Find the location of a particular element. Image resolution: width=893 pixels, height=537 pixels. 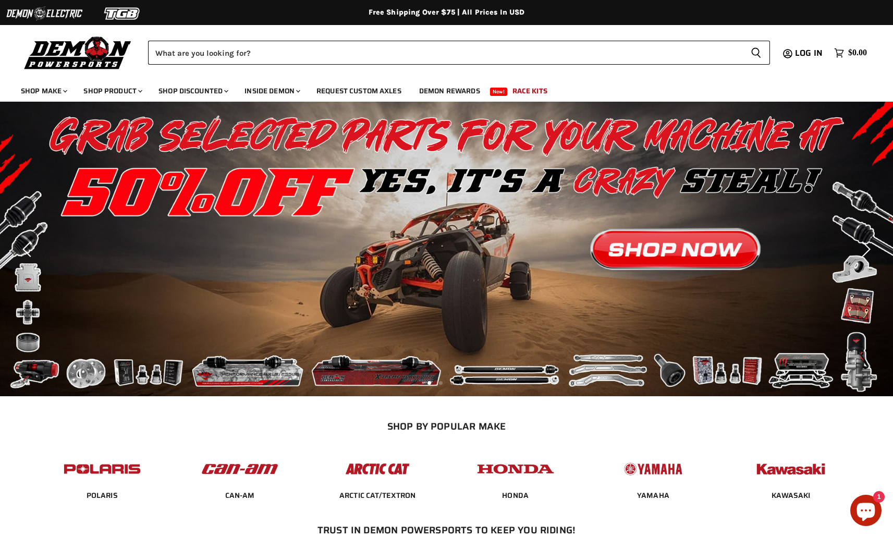

a: POLARIS is located at coordinates (102, 495).